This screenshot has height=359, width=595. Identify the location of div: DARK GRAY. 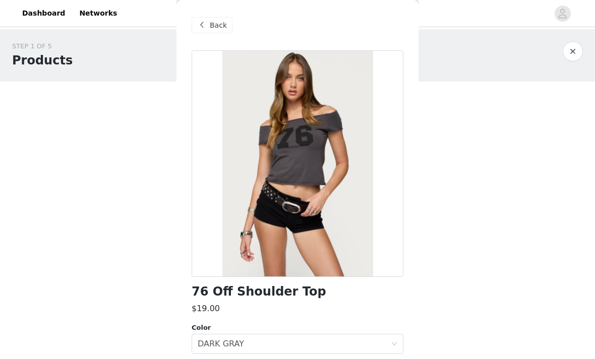
(221, 344).